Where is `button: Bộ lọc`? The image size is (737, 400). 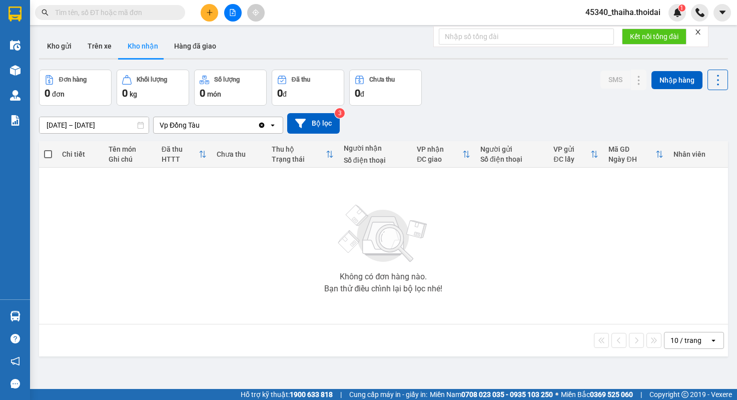
button: Bộ lọc is located at coordinates (313, 123).